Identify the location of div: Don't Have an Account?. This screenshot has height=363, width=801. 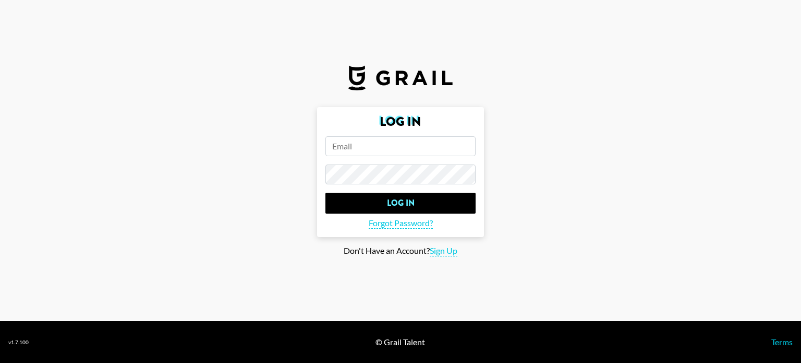
(401, 250).